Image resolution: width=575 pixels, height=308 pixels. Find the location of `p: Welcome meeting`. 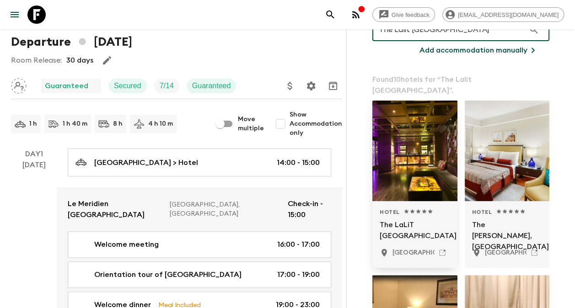

p: Welcome meeting is located at coordinates (126, 245).